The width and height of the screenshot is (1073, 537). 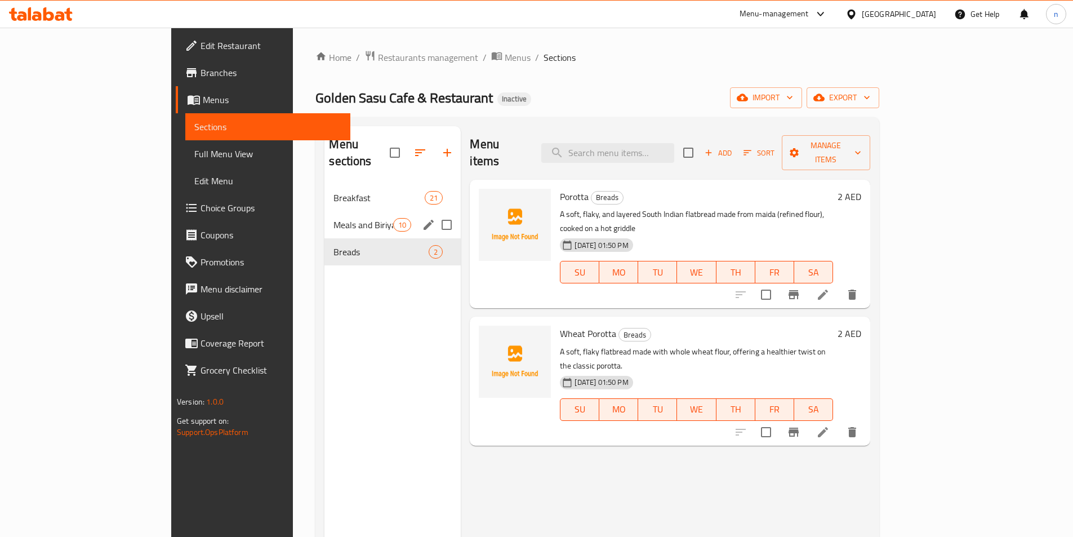 I want to click on a: Edit Menu, so click(x=268, y=181).